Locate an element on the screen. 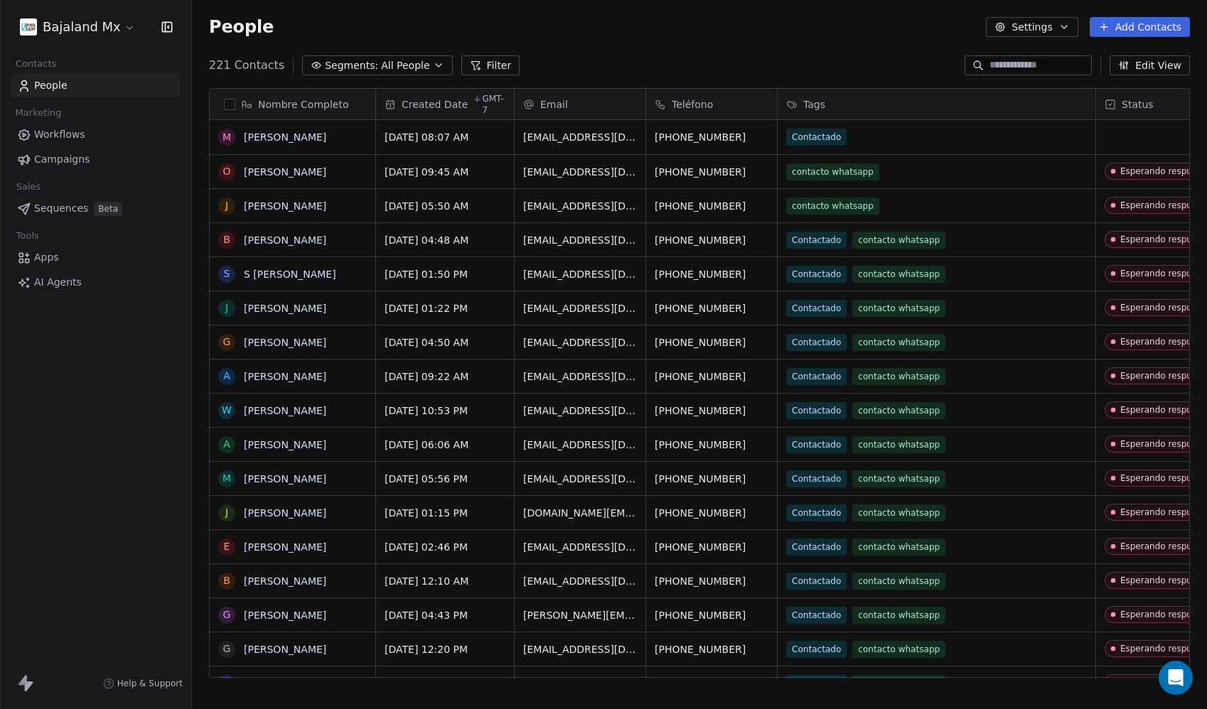  a: Workflows is located at coordinates (95, 134).